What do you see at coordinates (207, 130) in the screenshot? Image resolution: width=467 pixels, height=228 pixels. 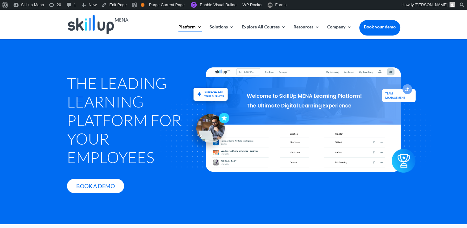 I see `img: icon - Skillup` at bounding box center [207, 130].